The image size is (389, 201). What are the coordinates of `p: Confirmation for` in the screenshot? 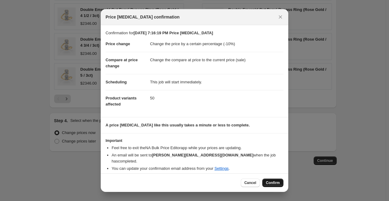 It's located at (194, 33).